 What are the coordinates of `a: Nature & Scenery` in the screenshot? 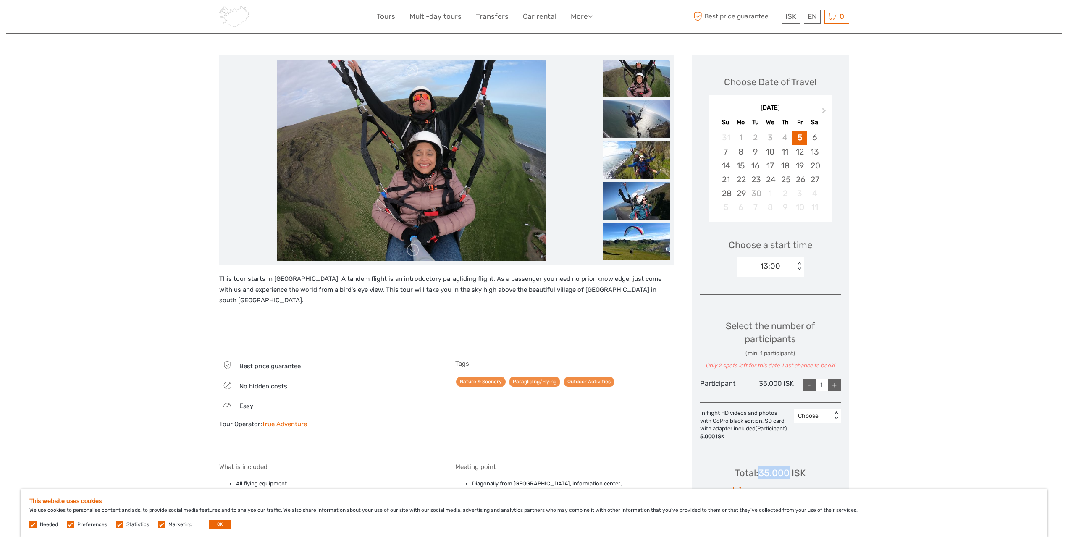 It's located at (481, 382).